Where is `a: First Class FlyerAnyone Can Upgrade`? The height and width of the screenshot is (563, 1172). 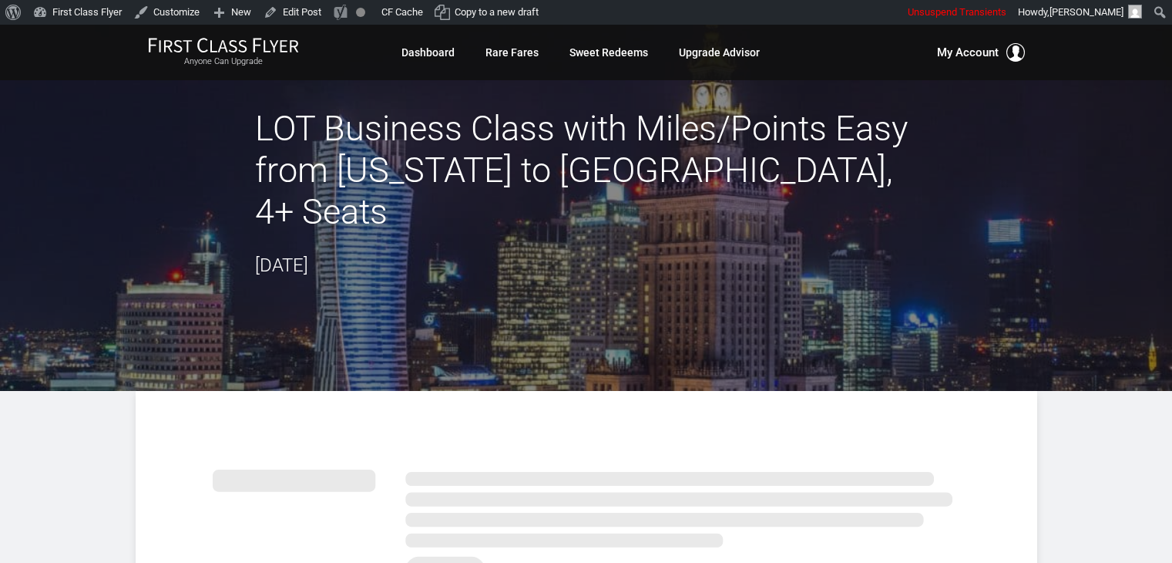 a: First Class FlyerAnyone Can Upgrade is located at coordinates (224, 52).